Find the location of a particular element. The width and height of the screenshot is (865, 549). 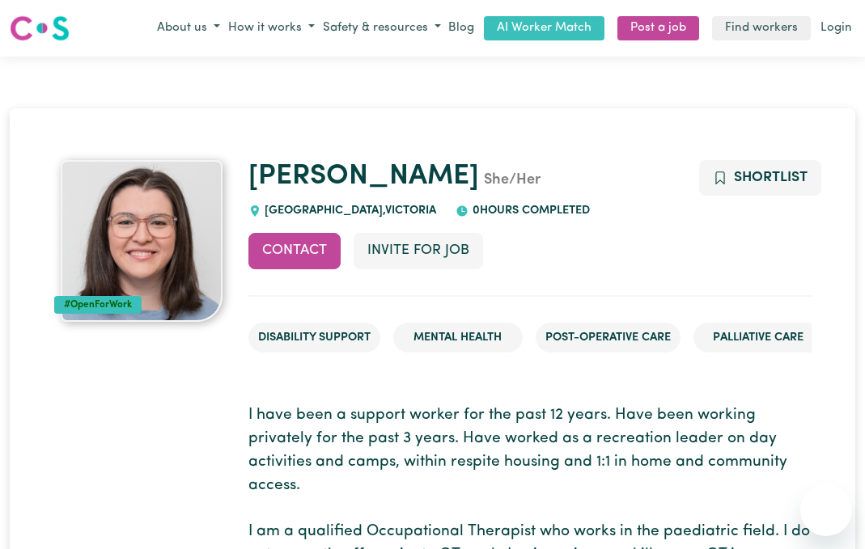

li: Mental Health is located at coordinates (458, 338).